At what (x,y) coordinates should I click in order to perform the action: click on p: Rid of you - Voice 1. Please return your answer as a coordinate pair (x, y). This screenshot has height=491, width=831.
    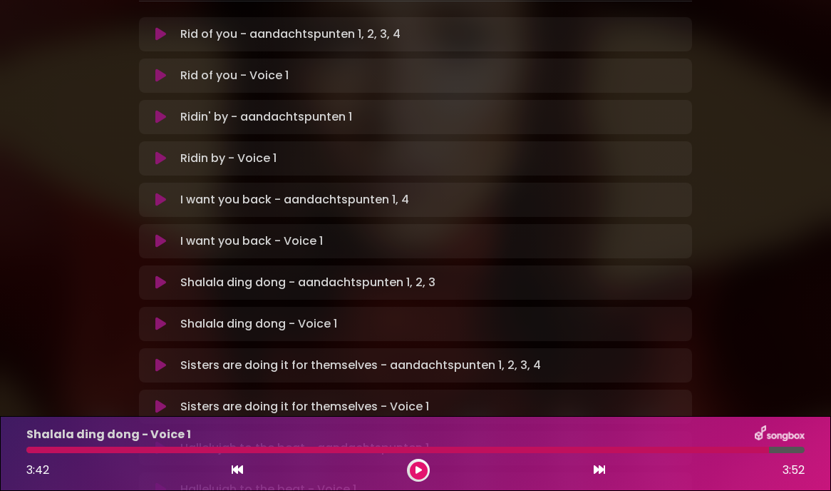
    Looking at the image, I should click on (235, 76).